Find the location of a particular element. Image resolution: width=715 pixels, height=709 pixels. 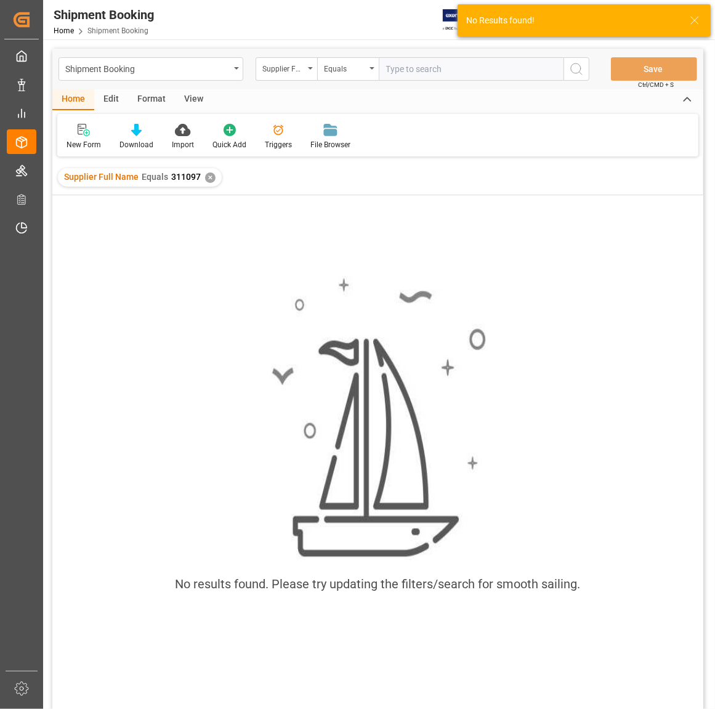

div: Import is located at coordinates (183, 145).